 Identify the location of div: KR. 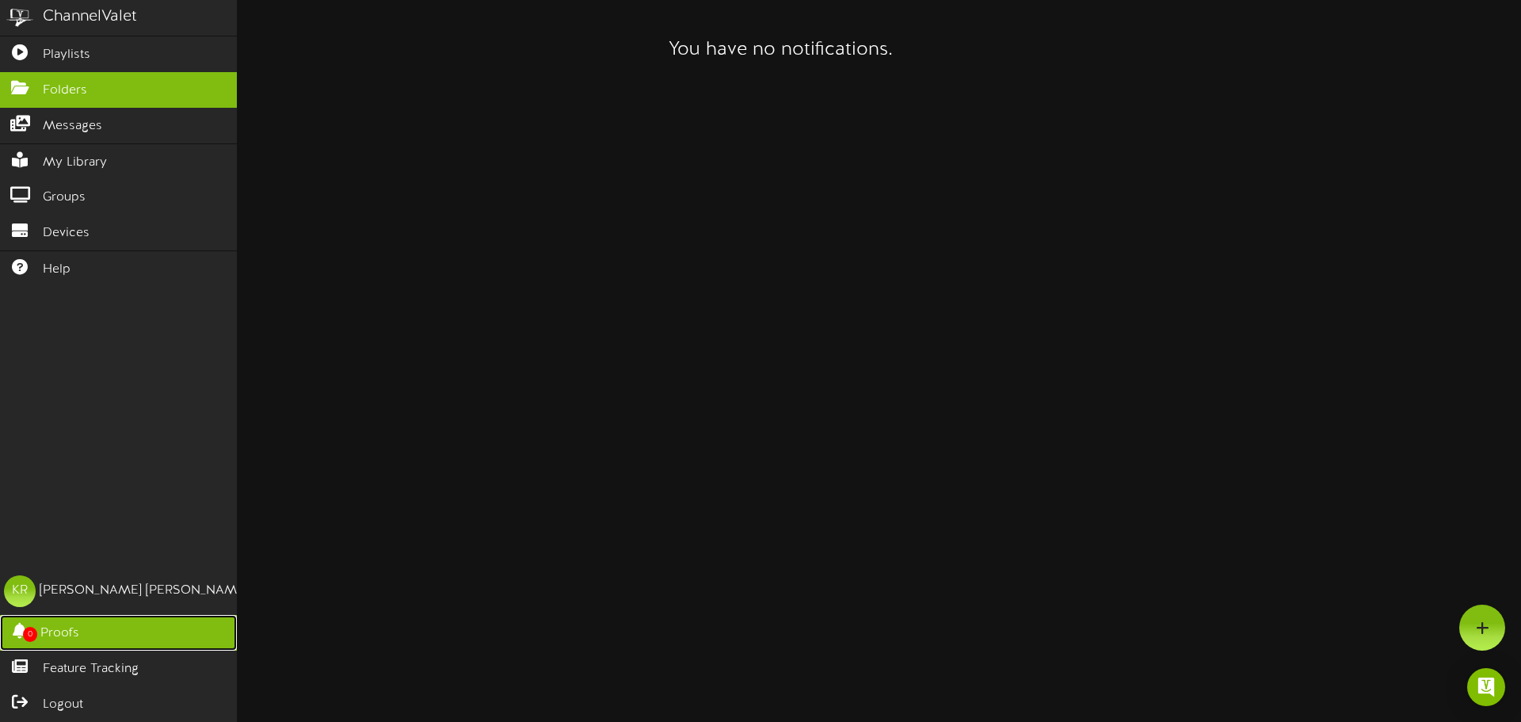
(20, 591).